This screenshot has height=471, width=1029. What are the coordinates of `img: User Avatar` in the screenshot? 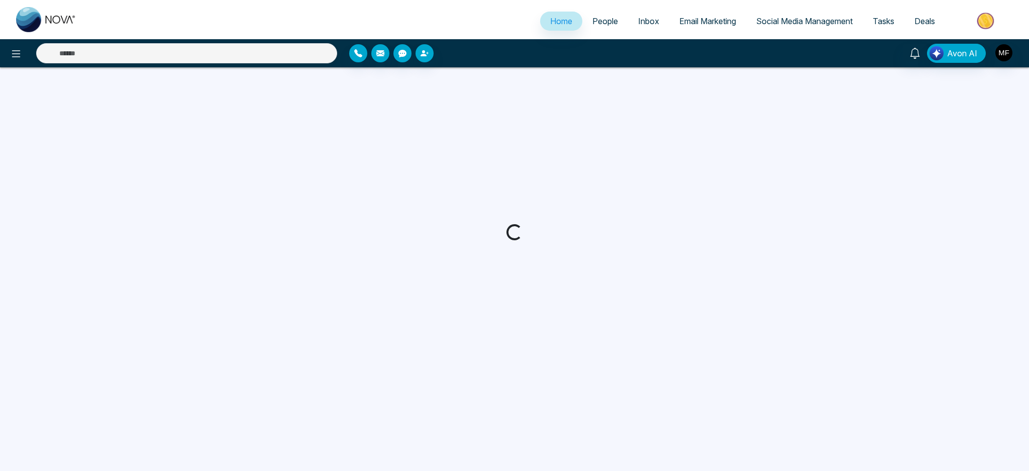 It's located at (1003, 53).